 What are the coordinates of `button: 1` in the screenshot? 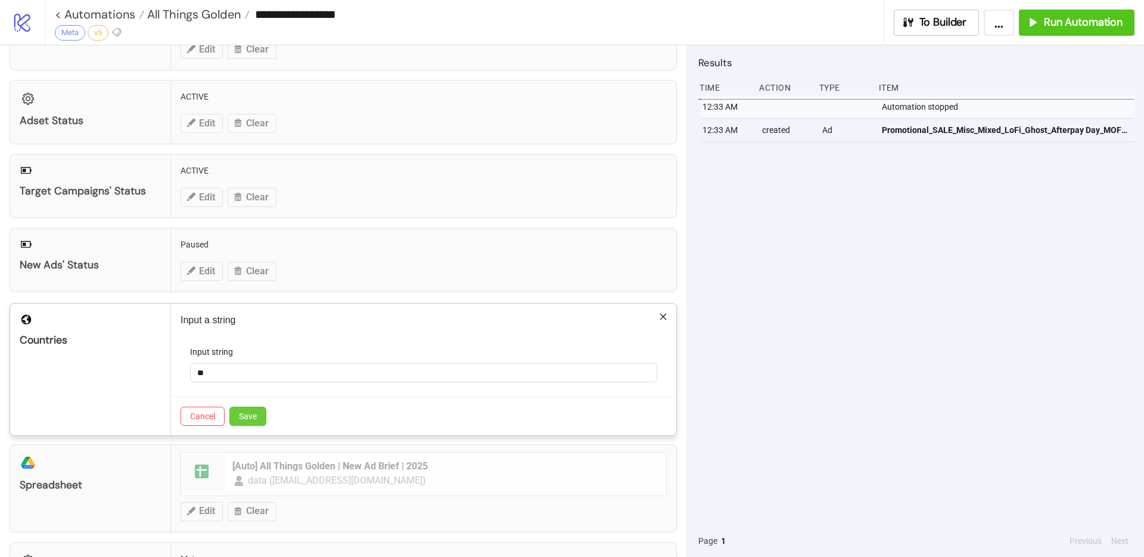 It's located at (724, 541).